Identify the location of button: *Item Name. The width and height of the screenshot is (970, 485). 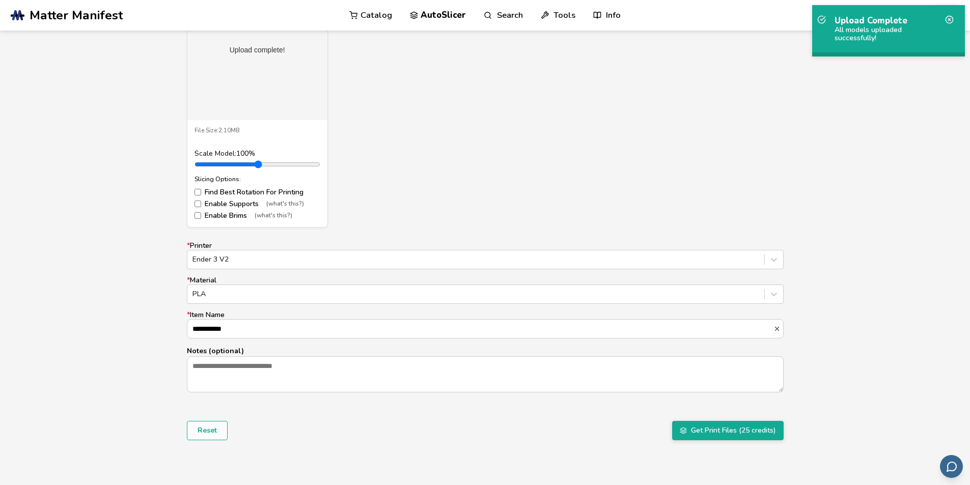
(778, 329).